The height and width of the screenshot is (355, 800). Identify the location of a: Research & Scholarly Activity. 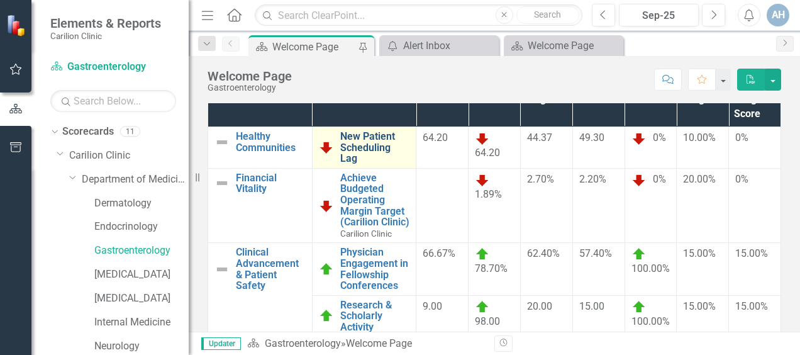
(375, 316).